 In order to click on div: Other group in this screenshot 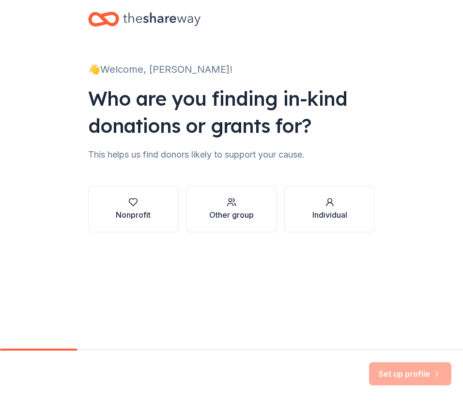, I will do `click(232, 215)`.